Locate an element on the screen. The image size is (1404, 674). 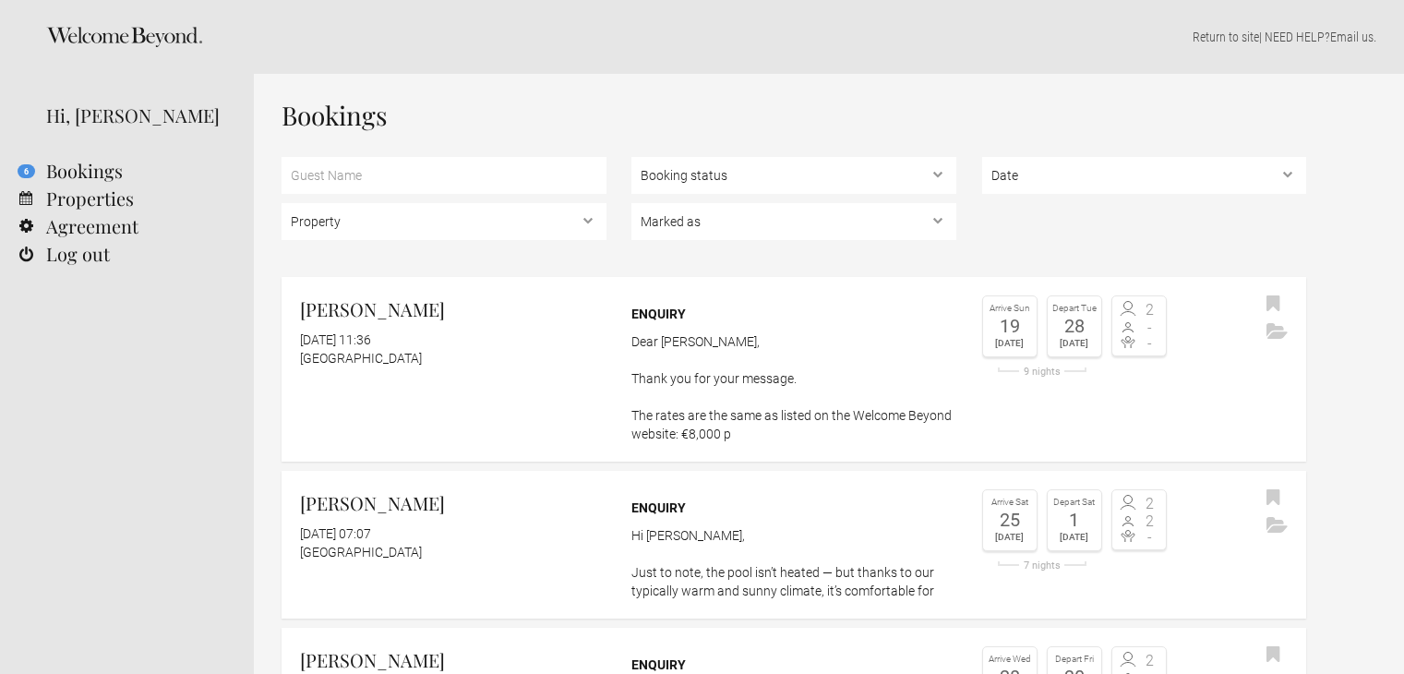
p: | NEED HELP? . is located at coordinates (829, 37).